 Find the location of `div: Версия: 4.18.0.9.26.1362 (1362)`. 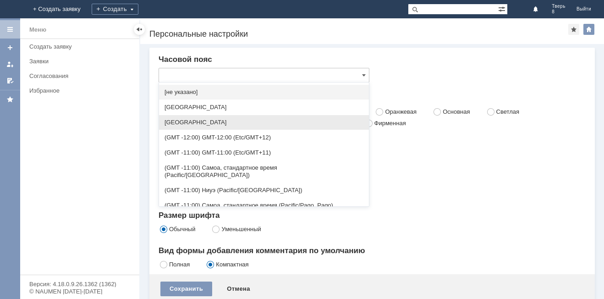

div: Версия: 4.18.0.9.26.1362 (1362) is located at coordinates (80, 284).